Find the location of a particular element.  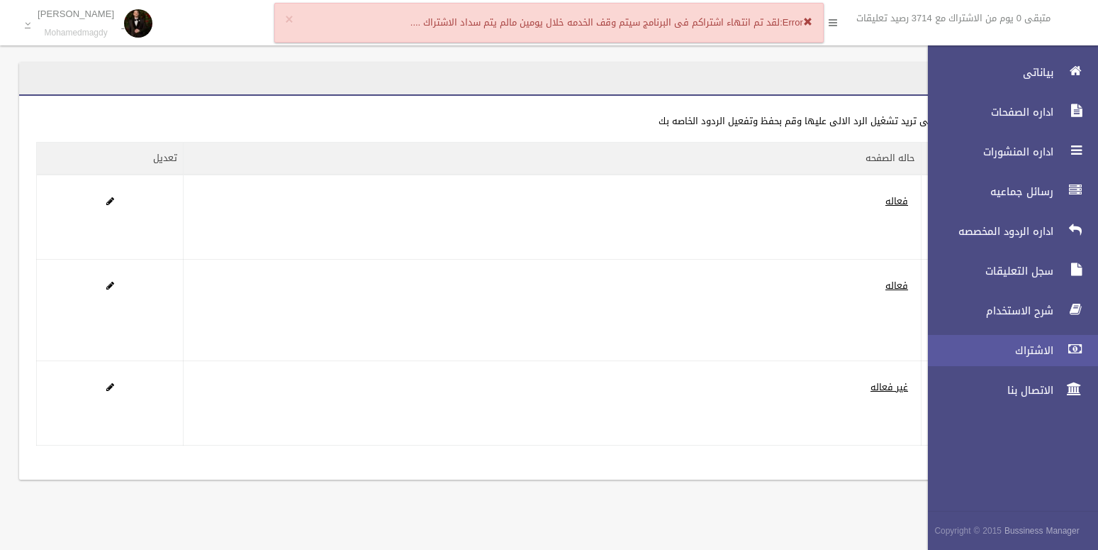

a: بياناتى is located at coordinates (1007, 72).